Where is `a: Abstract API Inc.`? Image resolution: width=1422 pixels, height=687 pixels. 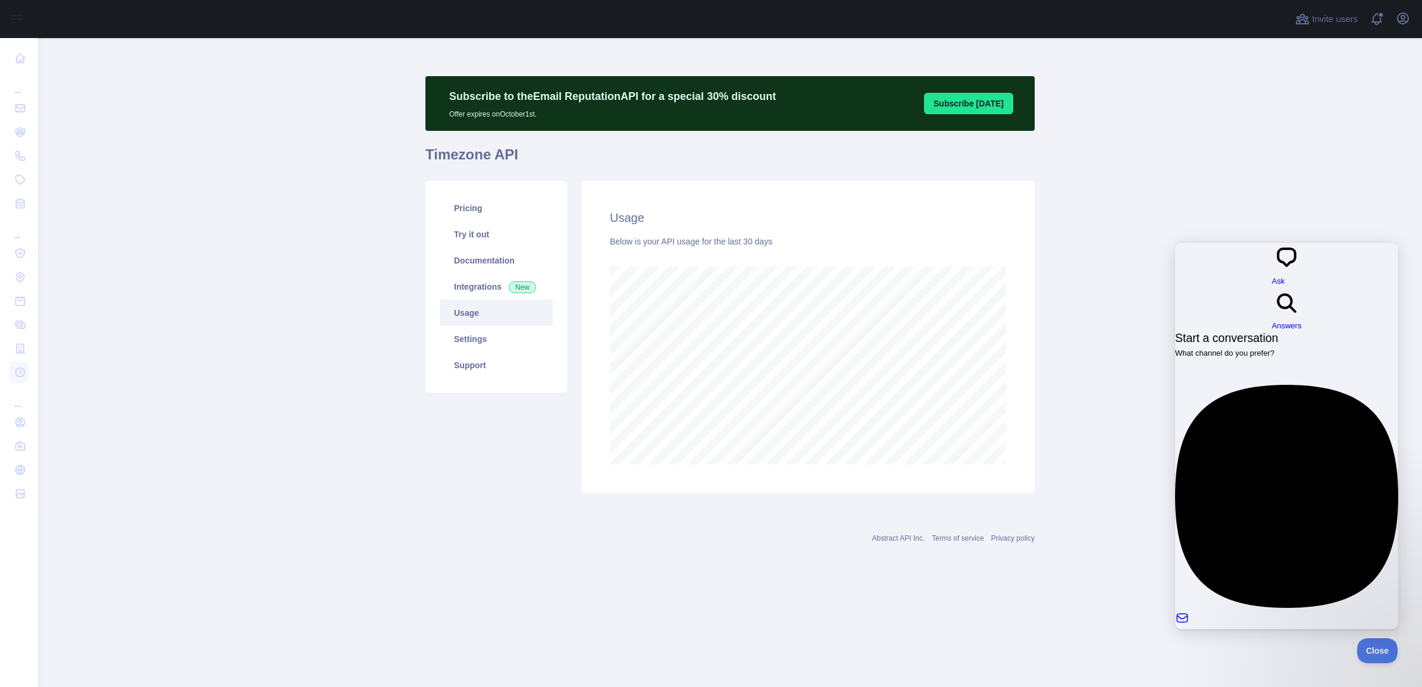 a: Abstract API Inc. is located at coordinates (898, 538).